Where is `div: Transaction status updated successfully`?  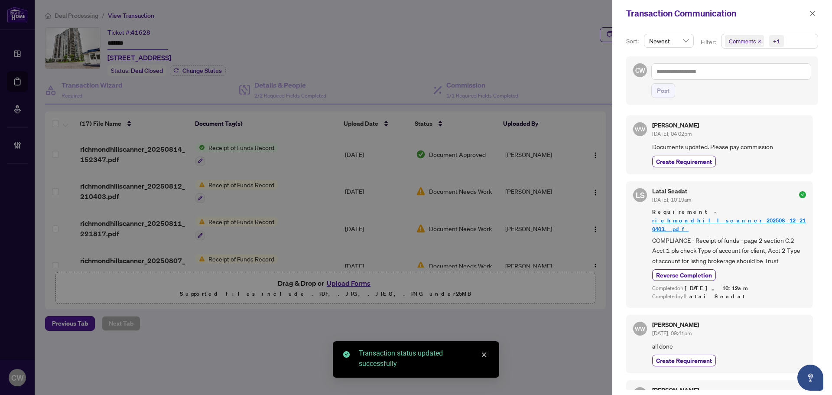 div: Transaction status updated successfully is located at coordinates (424, 358).